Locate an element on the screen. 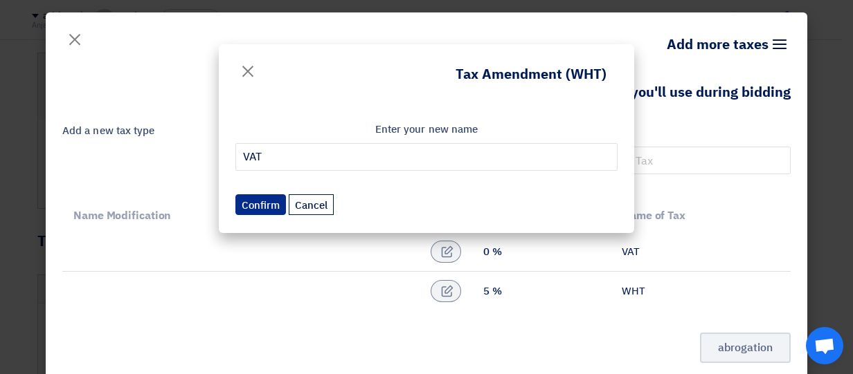 Image resolution: width=853 pixels, height=374 pixels. button: Close is located at coordinates (248, 68).